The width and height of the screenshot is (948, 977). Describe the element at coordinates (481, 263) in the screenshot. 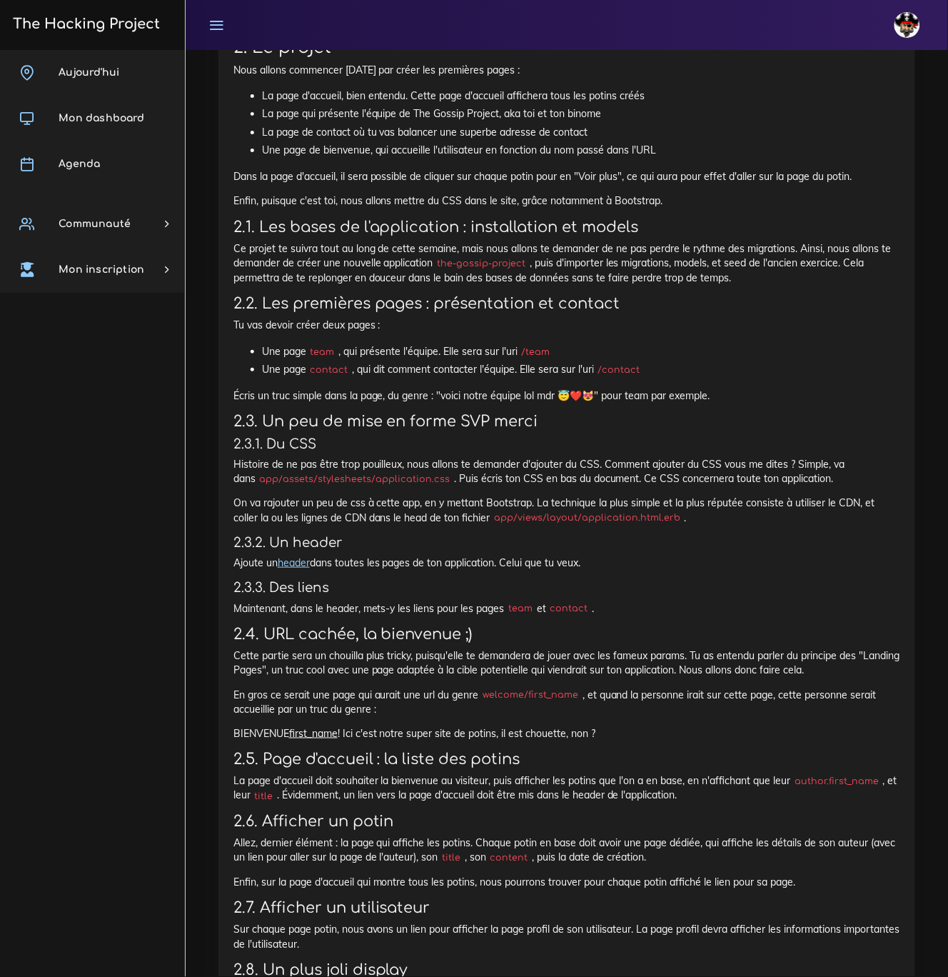

I see `code: the-gossip-project` at that location.